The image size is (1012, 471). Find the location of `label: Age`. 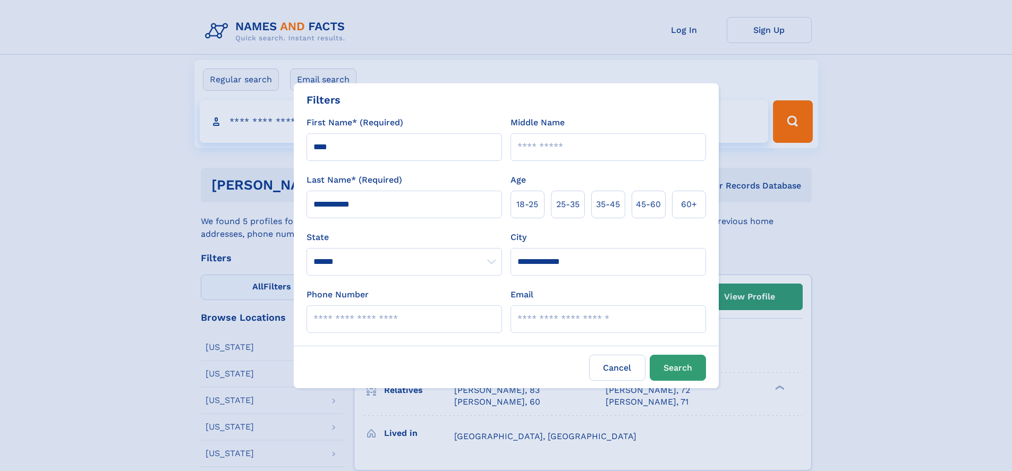

label: Age is located at coordinates (518, 180).